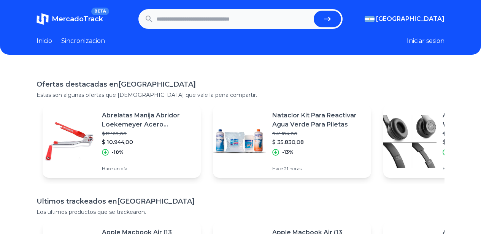 Image resolution: width=481 pixels, height=234 pixels. I want to click on a: Featured imageNataclor Kit Para Reactivar Agua Verde Para Piletas$ 41.184,00$ 35.830,08-13%Hace 2..., so click(292, 141).